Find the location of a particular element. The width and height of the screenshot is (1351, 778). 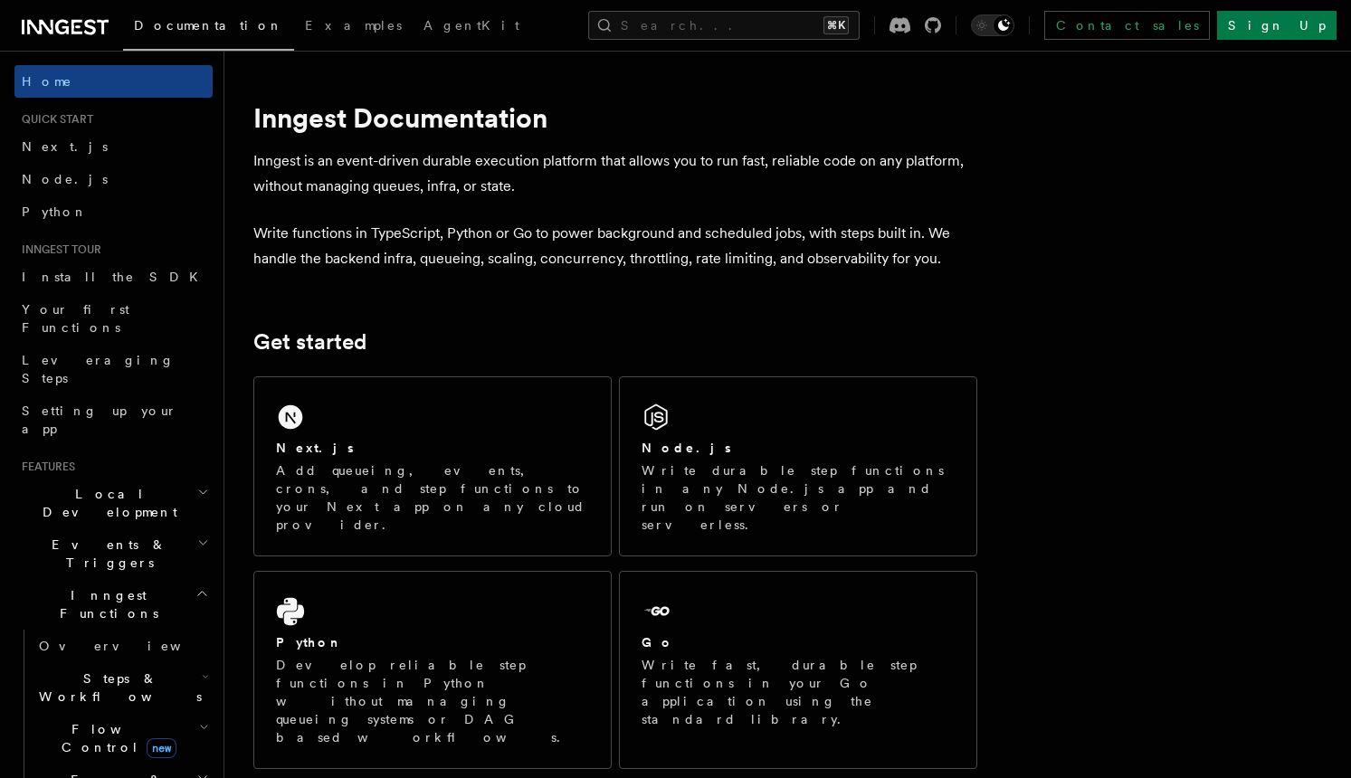

a: Contact sales is located at coordinates (1127, 25).